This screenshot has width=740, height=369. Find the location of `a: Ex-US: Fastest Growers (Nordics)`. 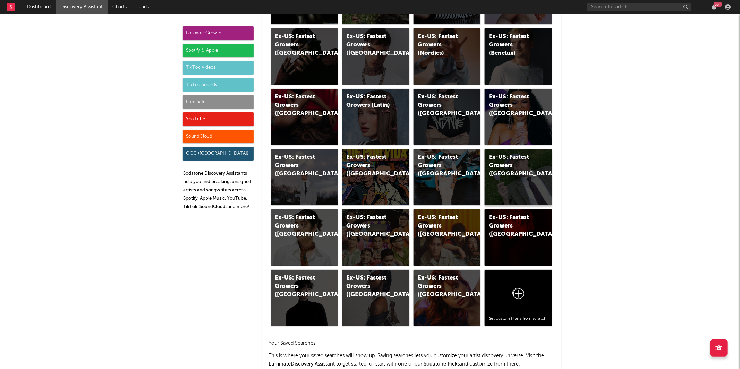

a: Ex-US: Fastest Growers (Nordics) is located at coordinates (447, 57).